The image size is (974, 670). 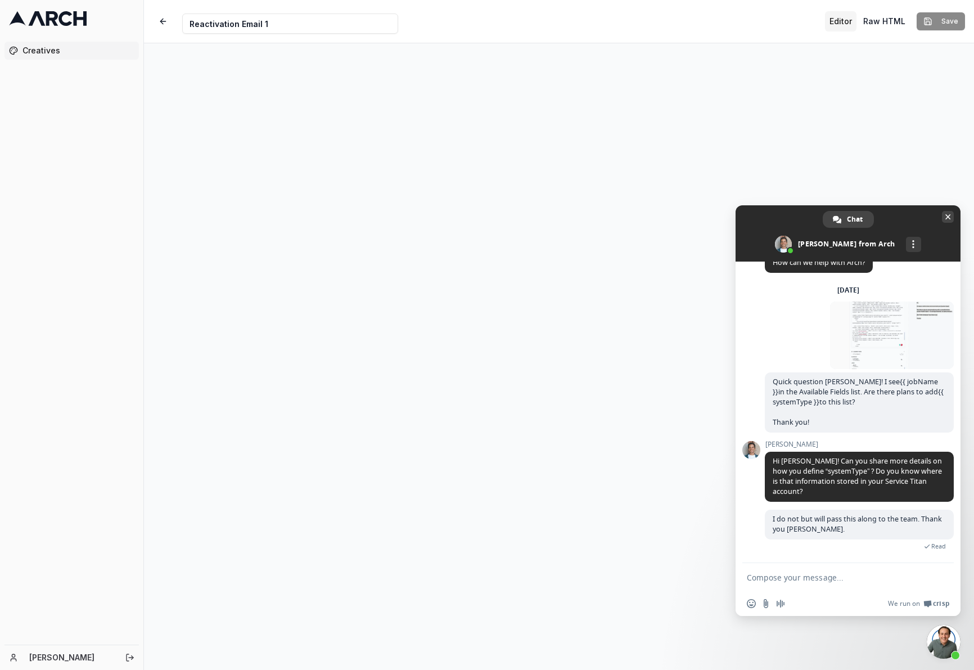 I want to click on input: Internal Creative Name, so click(x=290, y=24).